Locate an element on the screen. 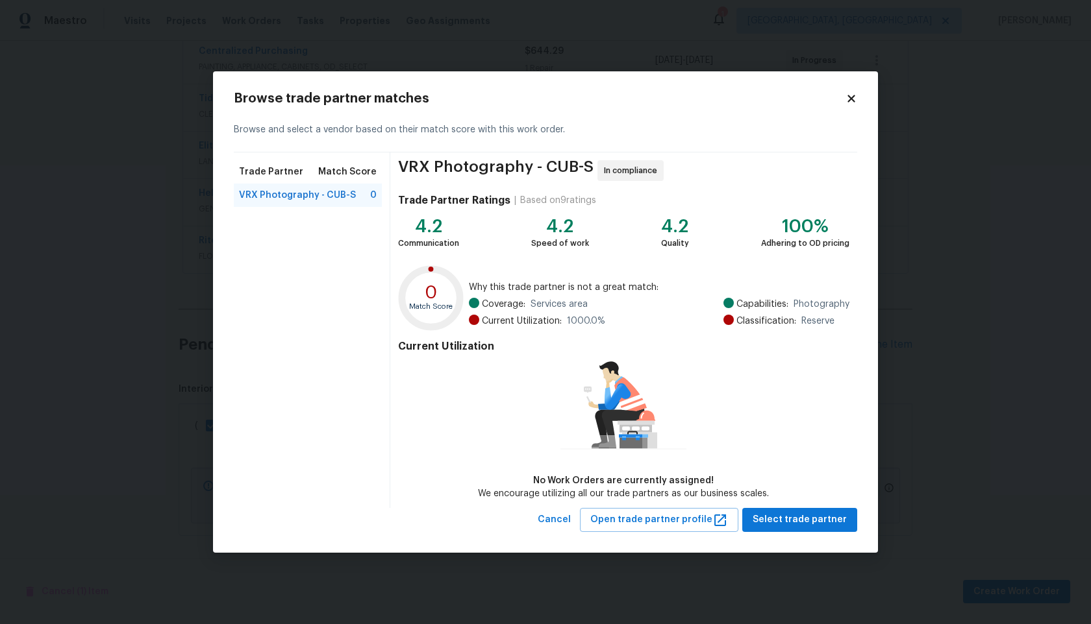 The height and width of the screenshot is (624, 1091). div: Quality is located at coordinates (674, 243).